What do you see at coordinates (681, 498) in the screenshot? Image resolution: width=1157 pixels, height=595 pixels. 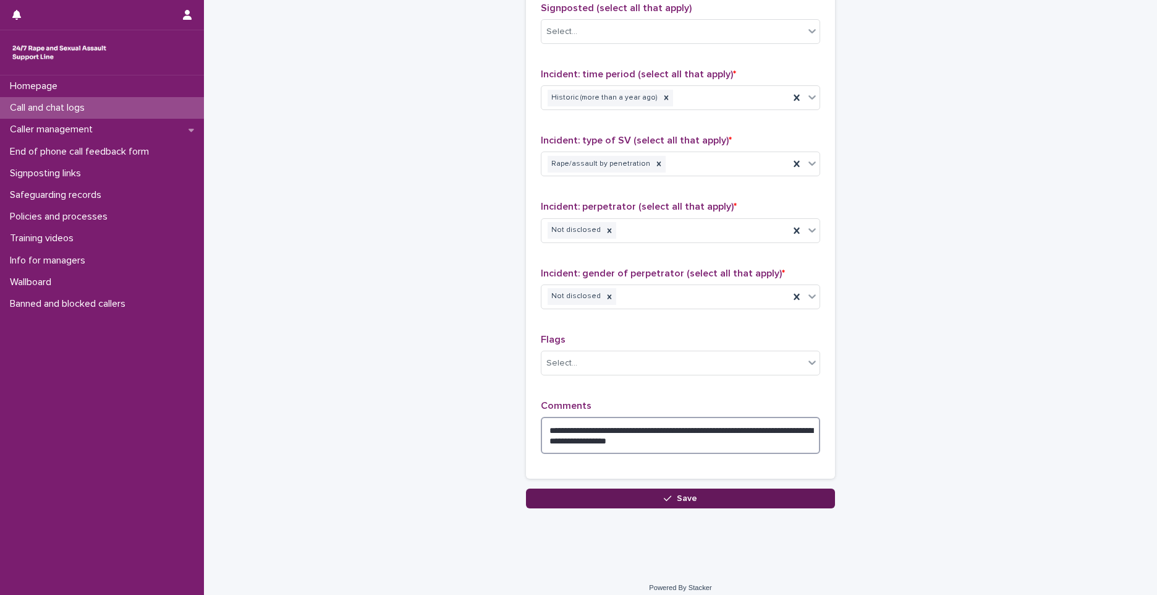 I see `button: Save` at bounding box center [681, 498].